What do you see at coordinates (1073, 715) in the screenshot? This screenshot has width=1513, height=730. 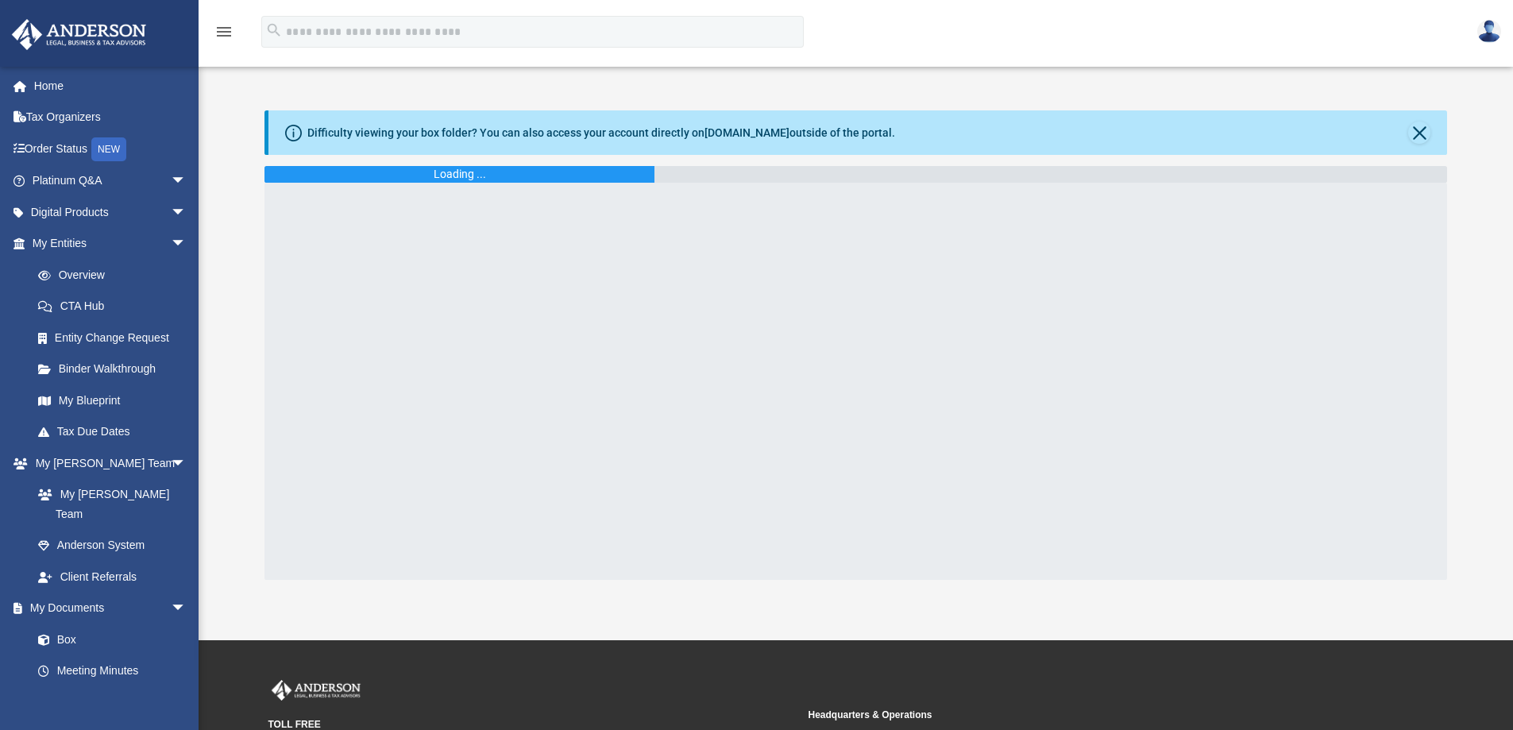 I see `small: Headquarters & Operations` at bounding box center [1073, 715].